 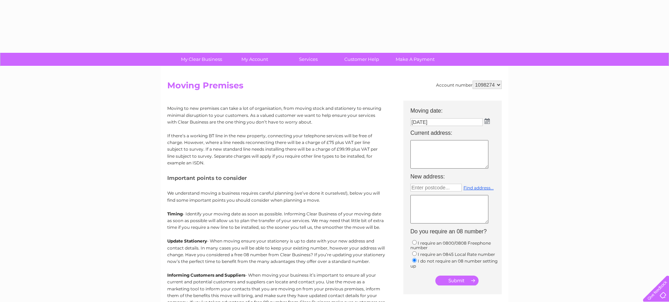 What do you see at coordinates (469, 85) in the screenshot?
I see `div: Account number` at bounding box center [469, 85].